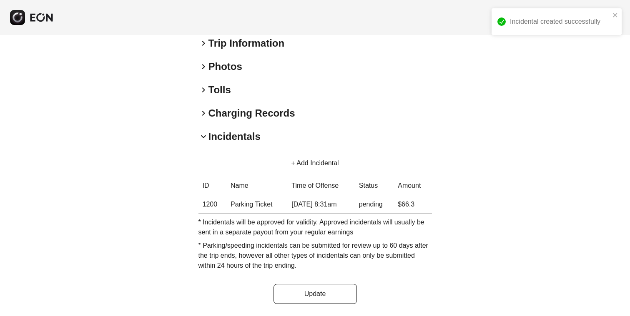 The image size is (630, 316). What do you see at coordinates (213, 205) in the screenshot?
I see `th: 1200` at bounding box center [213, 205].